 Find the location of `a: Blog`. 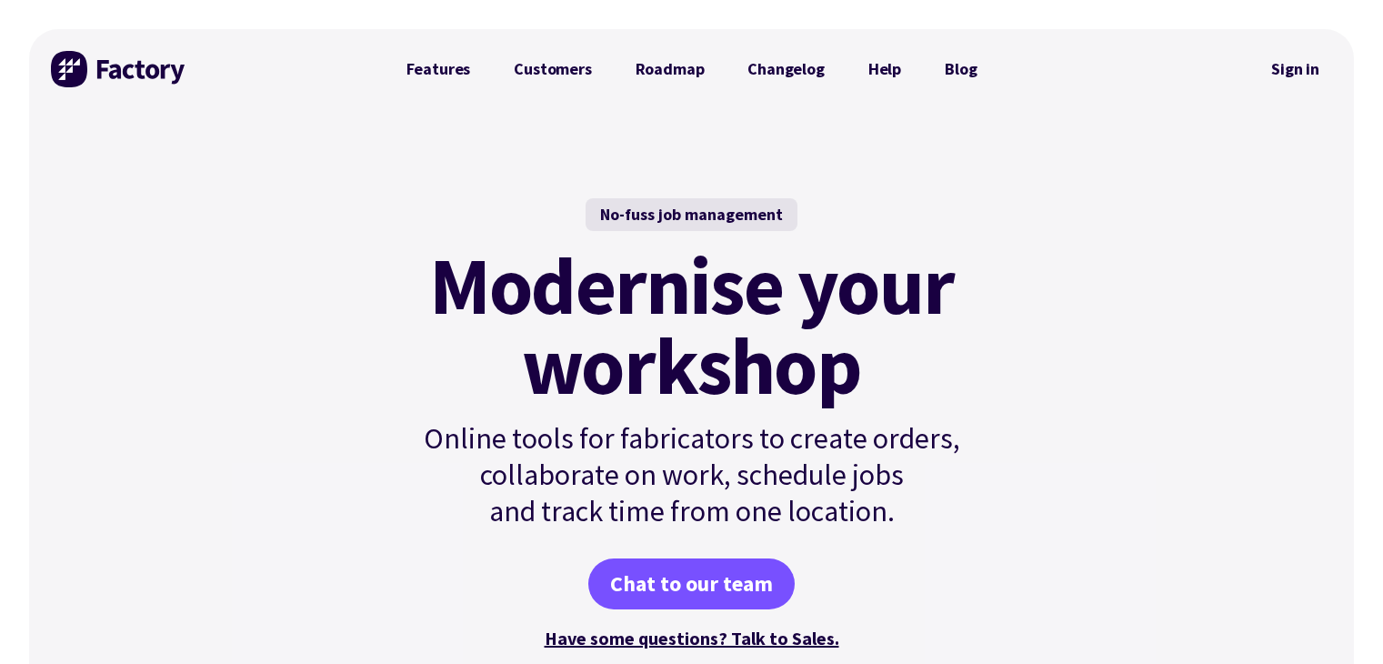

a: Blog is located at coordinates (960, 69).